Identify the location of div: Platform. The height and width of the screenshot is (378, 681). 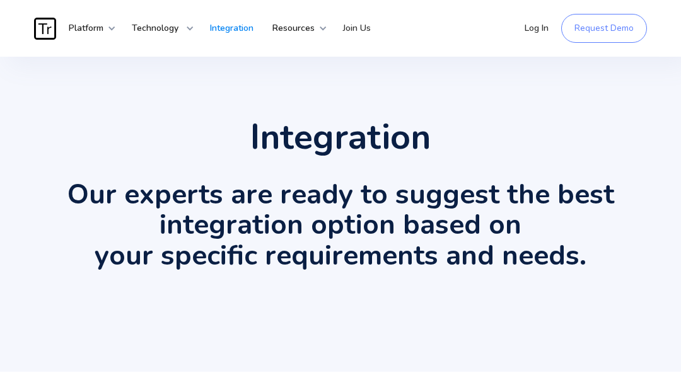
(88, 28).